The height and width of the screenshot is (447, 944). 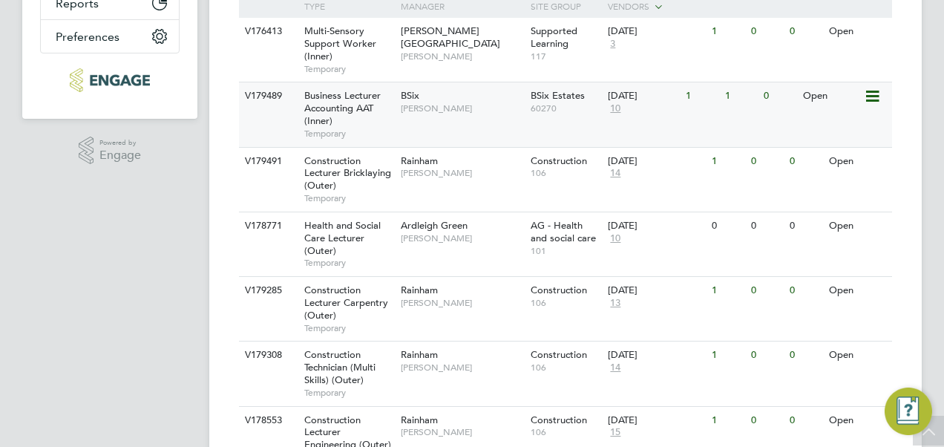 I want to click on span: BSix Estates, so click(x=558, y=95).